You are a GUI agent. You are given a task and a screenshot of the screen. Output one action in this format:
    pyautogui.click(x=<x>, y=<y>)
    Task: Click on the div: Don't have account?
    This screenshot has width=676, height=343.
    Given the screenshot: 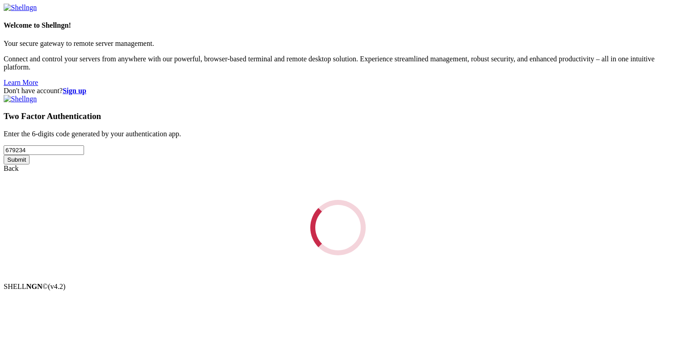 What is the action you would take?
    pyautogui.click(x=338, y=91)
    